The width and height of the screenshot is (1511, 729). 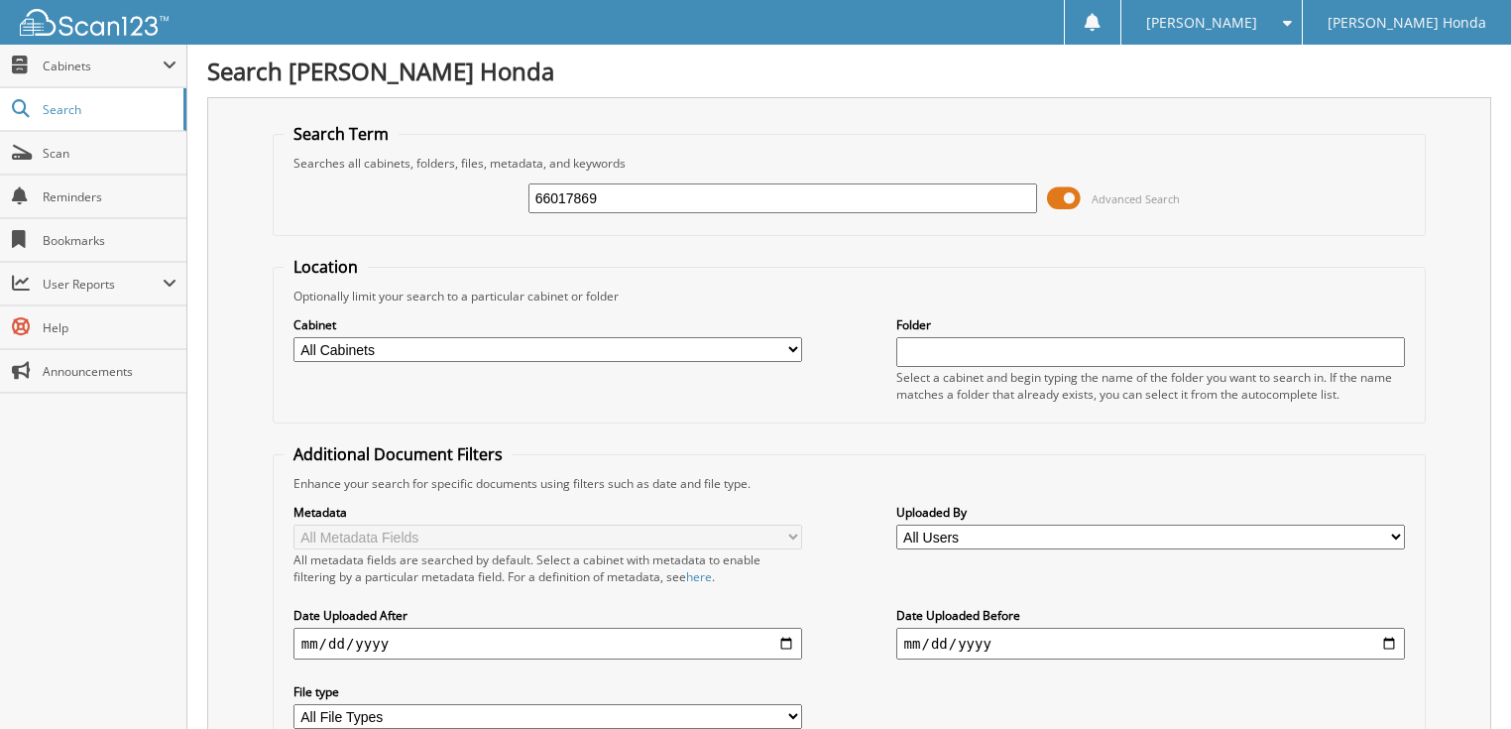 I want to click on span: Advanced Search, so click(x=1135, y=198).